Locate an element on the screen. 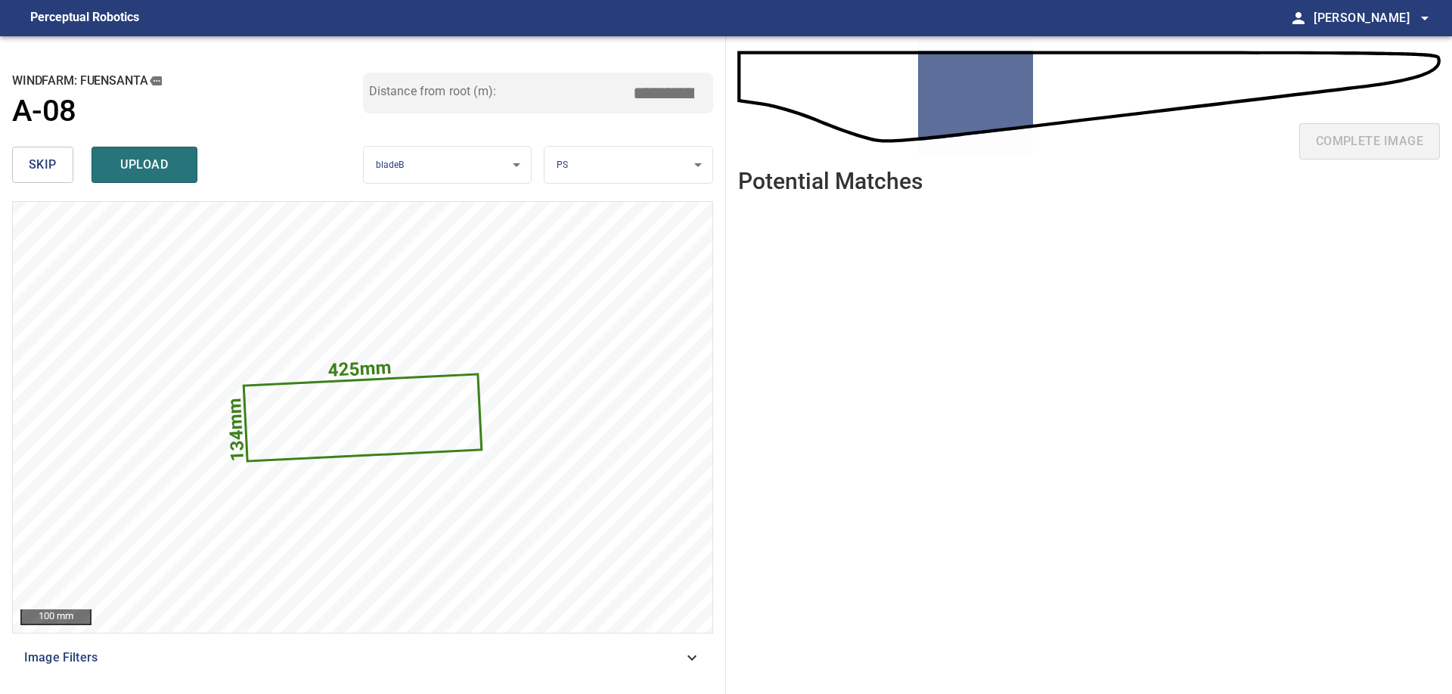 The height and width of the screenshot is (694, 1452). text: 425mm is located at coordinates (360, 369).